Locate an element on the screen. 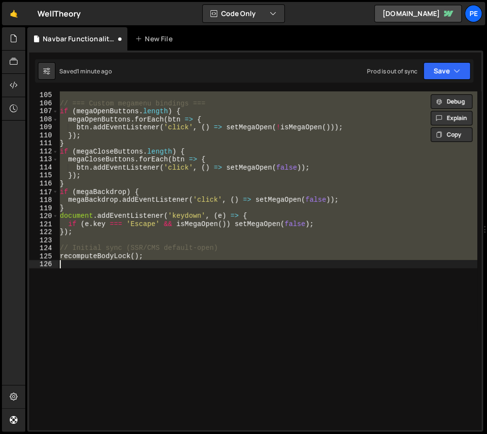 The height and width of the screenshot is (434, 487). div: 123 is located at coordinates (44, 240).